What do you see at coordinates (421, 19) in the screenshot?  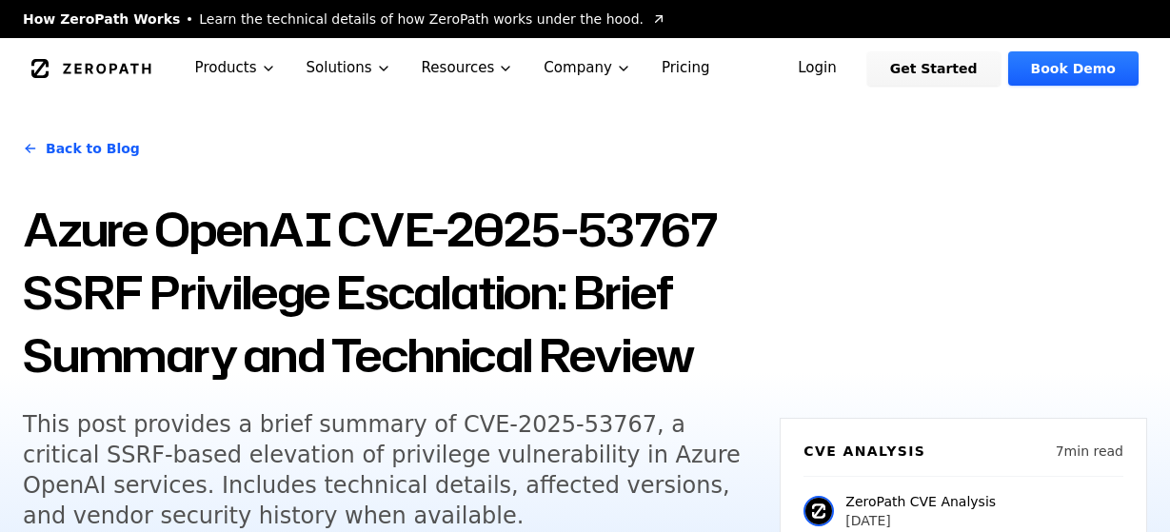 I see `span: Learn the technical details of how ZeroPath works under the hood.` at bounding box center [421, 19].